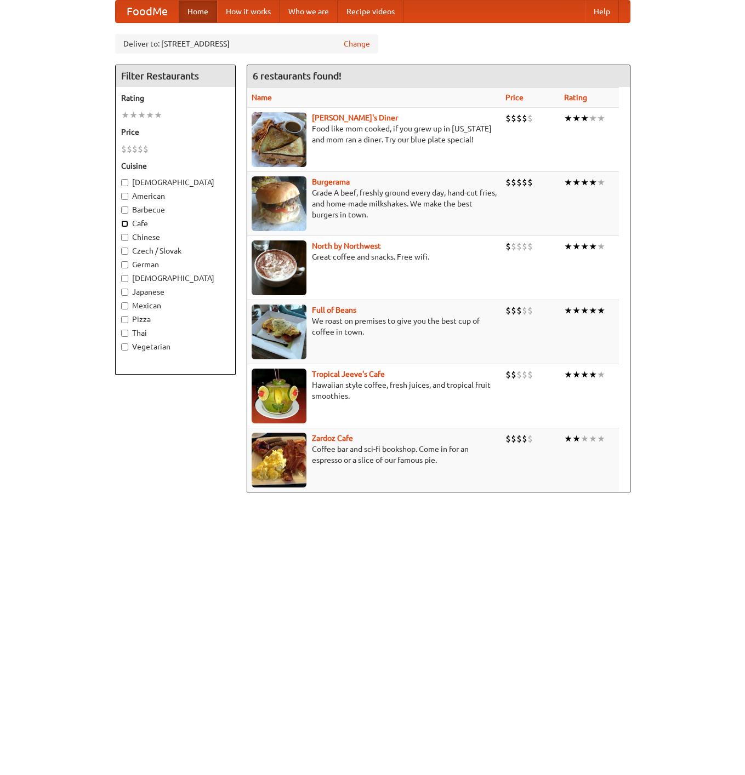  What do you see at coordinates (124, 224) in the screenshot?
I see `input: Cafe` at bounding box center [124, 224].